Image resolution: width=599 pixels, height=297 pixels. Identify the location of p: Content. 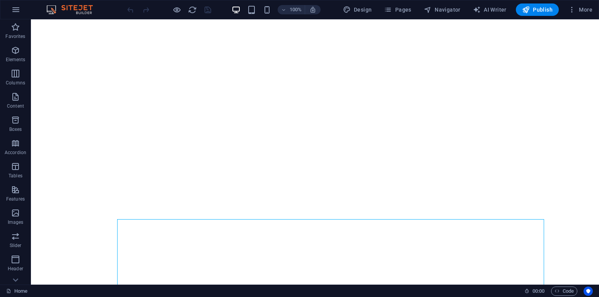
(15, 106).